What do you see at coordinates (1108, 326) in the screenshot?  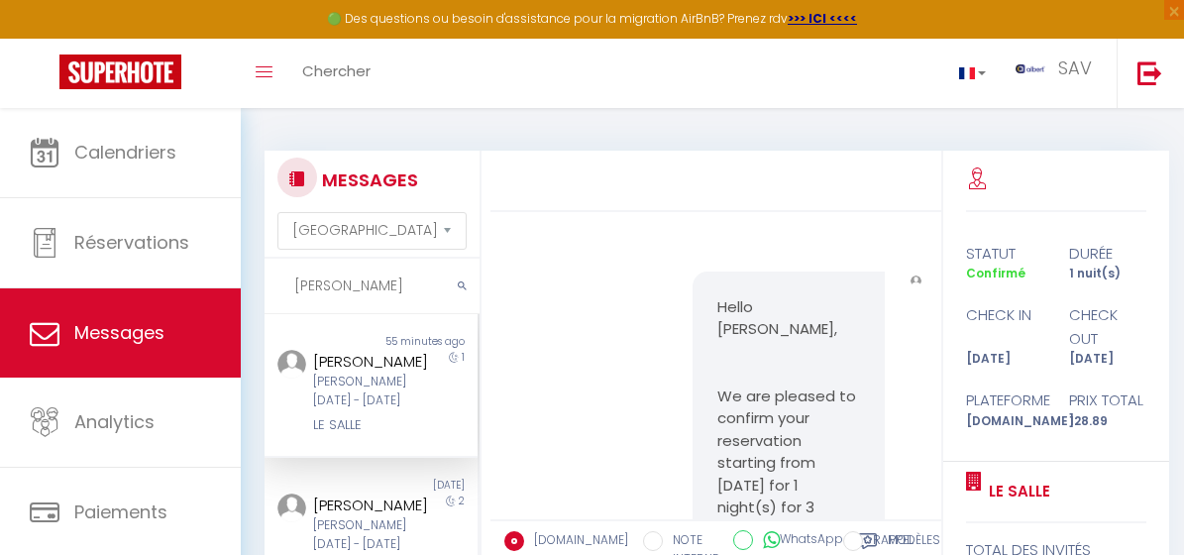 I see `div: check out` at bounding box center [1108, 326].